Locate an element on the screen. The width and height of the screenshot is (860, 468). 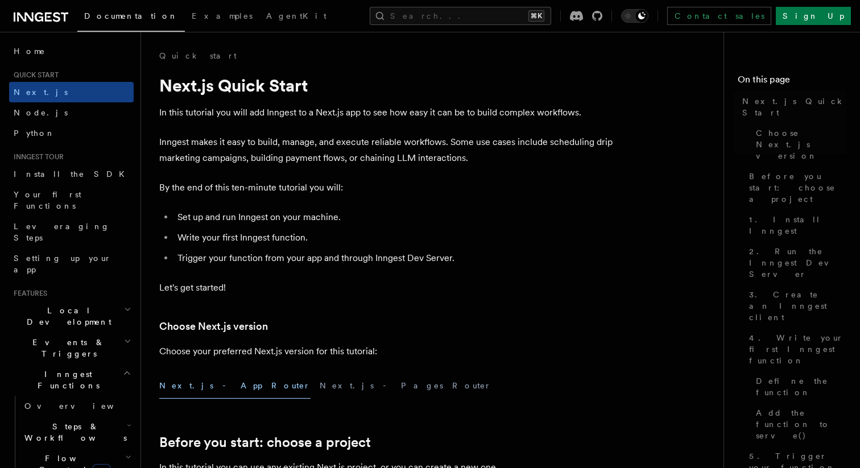
span: 4. Write your first Inngest function is located at coordinates (797, 349).